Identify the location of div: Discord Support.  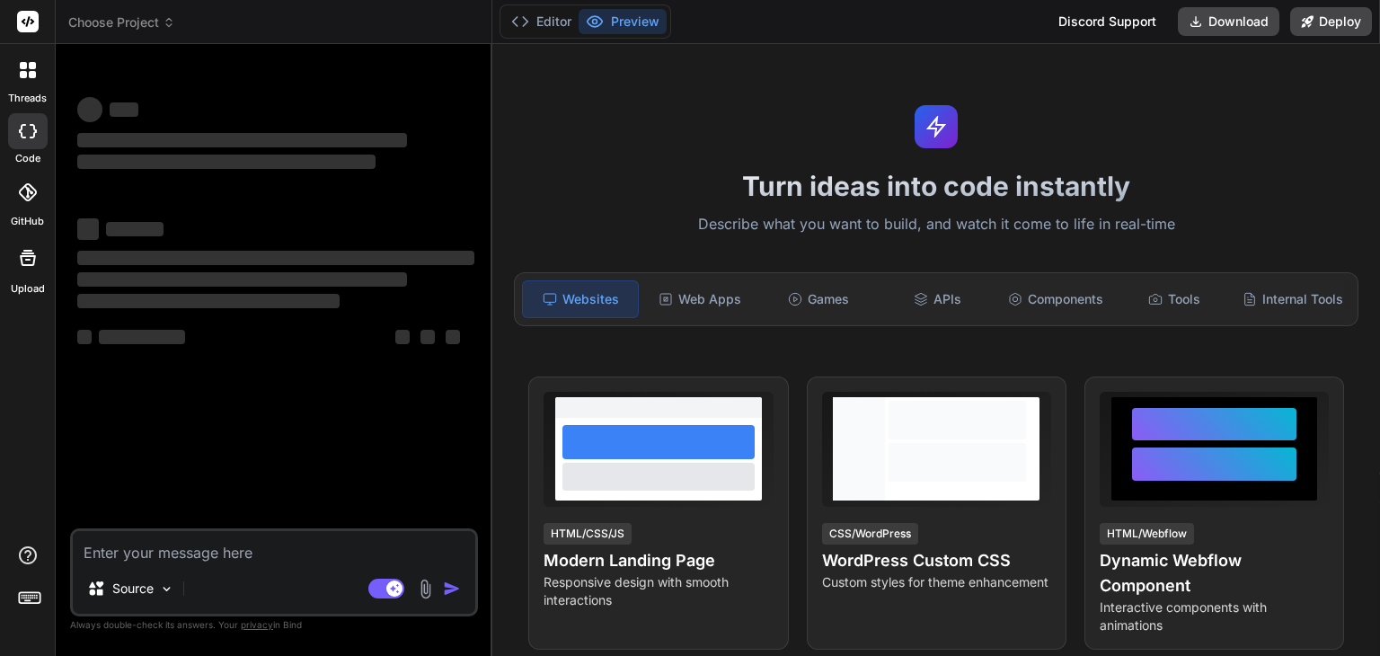
(1107, 22).